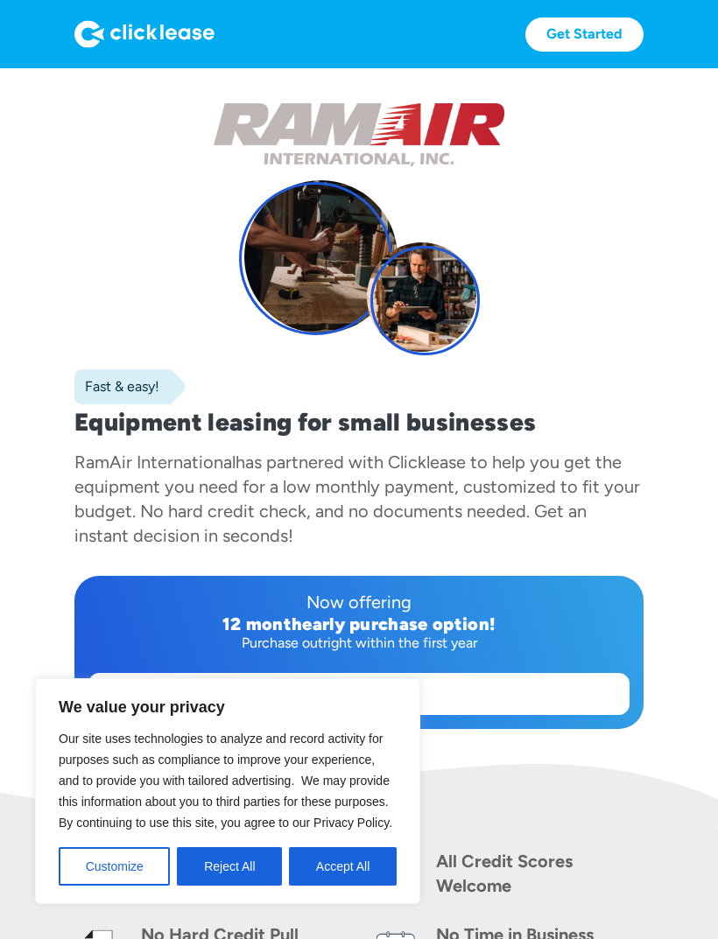  Describe the element at coordinates (155, 462) in the screenshot. I see `div: RamAir International` at that location.